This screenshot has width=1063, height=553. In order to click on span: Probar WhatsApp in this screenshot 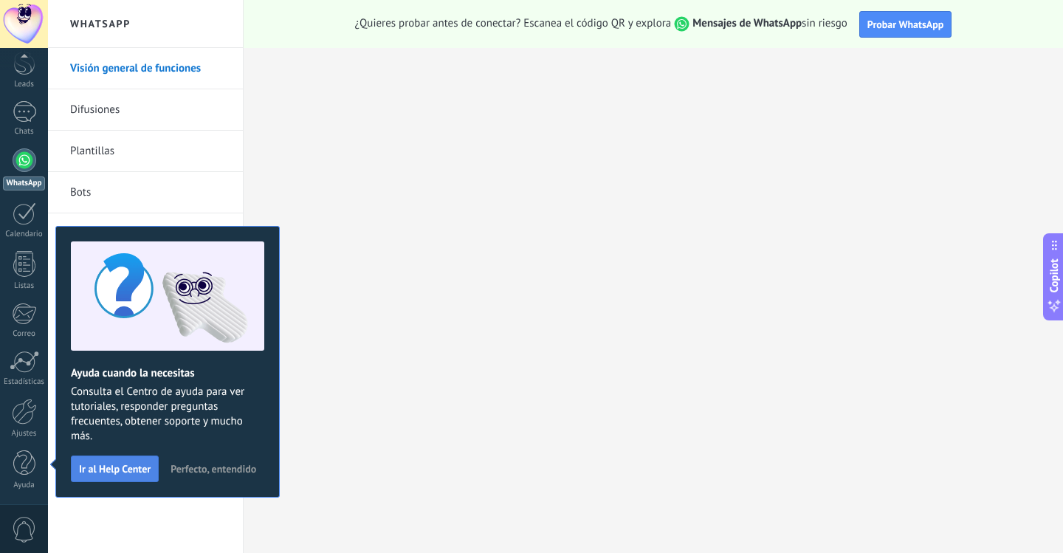, I will do `click(906, 24)`.